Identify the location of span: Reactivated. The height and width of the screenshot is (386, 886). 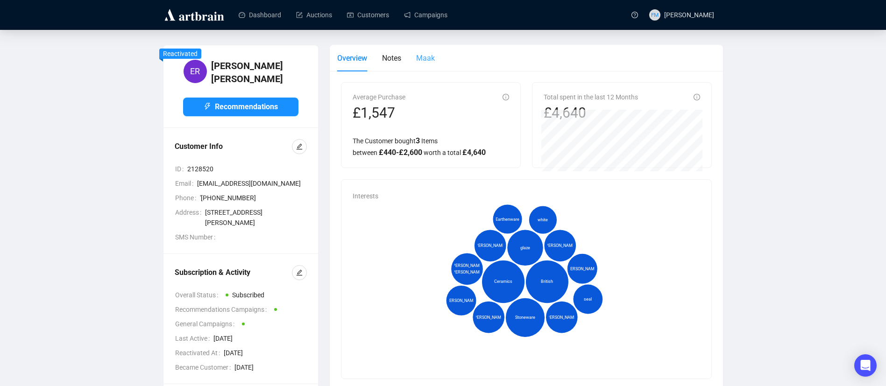
(180, 54).